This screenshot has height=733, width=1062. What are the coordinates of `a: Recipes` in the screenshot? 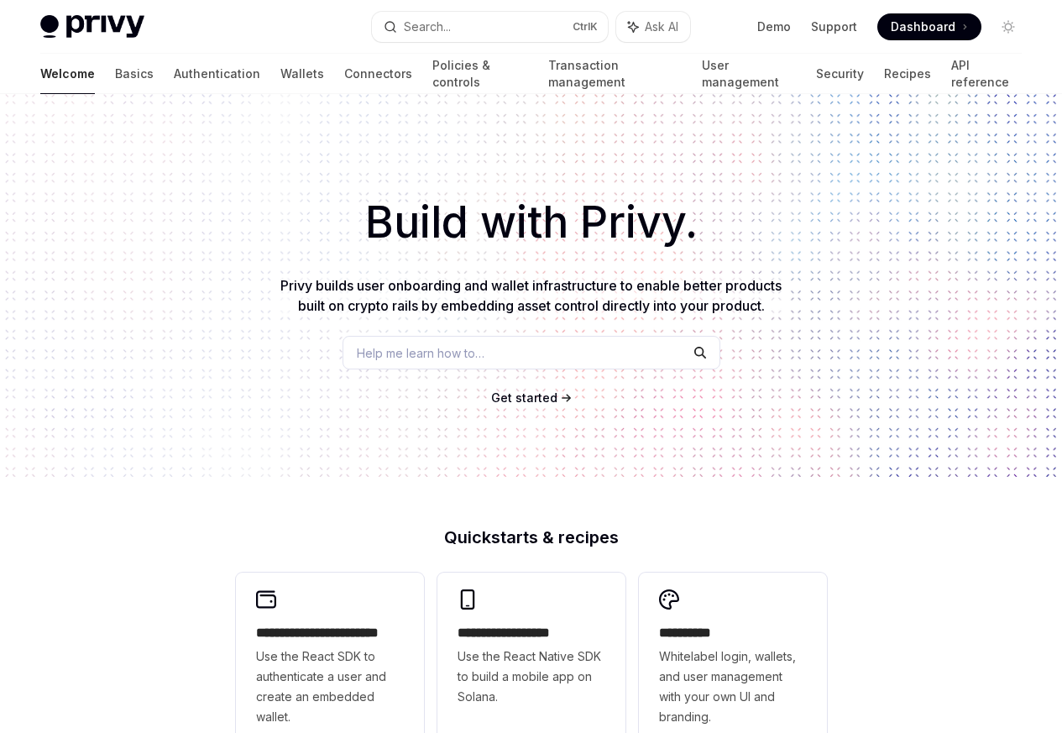 It's located at (908, 74).